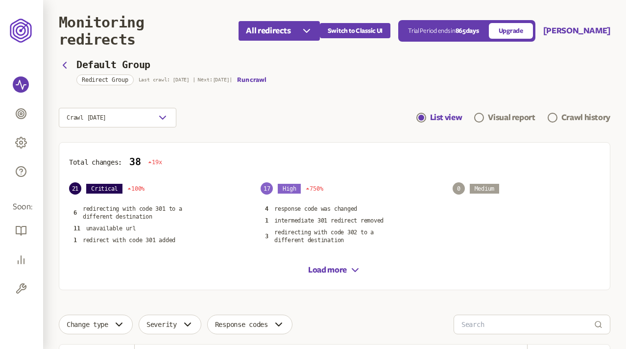 Image resolution: width=626 pixels, height=349 pixels. What do you see at coordinates (443, 31) in the screenshot?
I see `p: Trial Period ends in` at bounding box center [443, 31].